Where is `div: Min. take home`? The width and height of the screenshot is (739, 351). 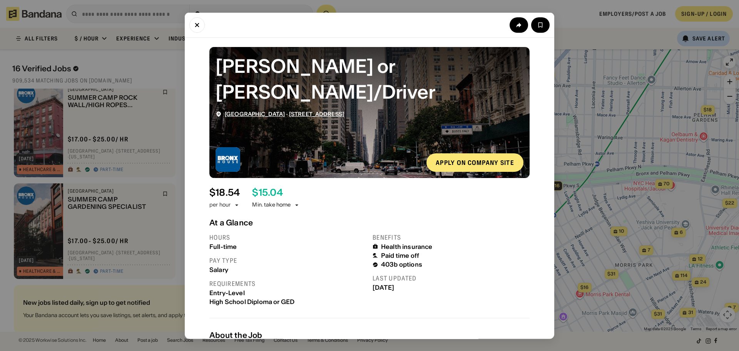 div: Min. take home is located at coordinates (276, 205).